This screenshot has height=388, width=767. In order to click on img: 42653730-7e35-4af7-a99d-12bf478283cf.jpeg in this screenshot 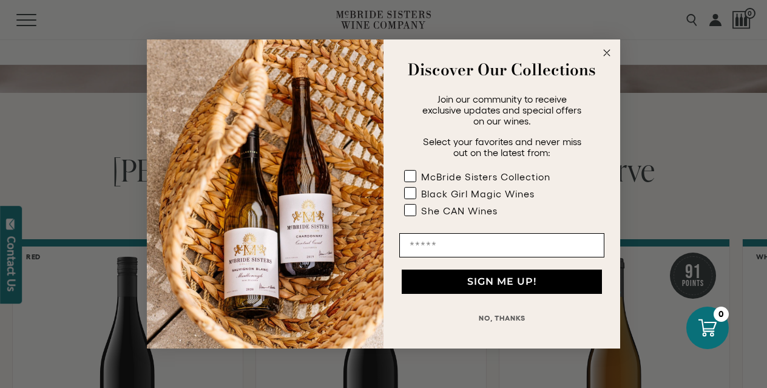, I will do `click(265, 194)`.